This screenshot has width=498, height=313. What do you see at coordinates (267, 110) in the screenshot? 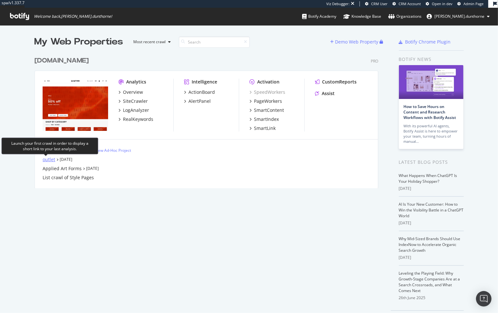
I see `a: SmartContent` at bounding box center [267, 110].